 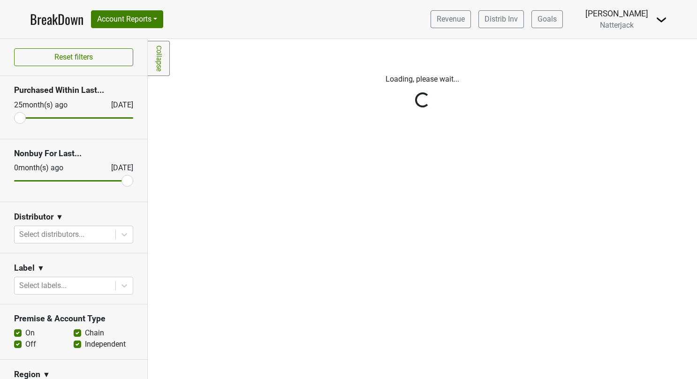 What do you see at coordinates (501, 19) in the screenshot?
I see `a: Distrib Inv` at bounding box center [501, 19].